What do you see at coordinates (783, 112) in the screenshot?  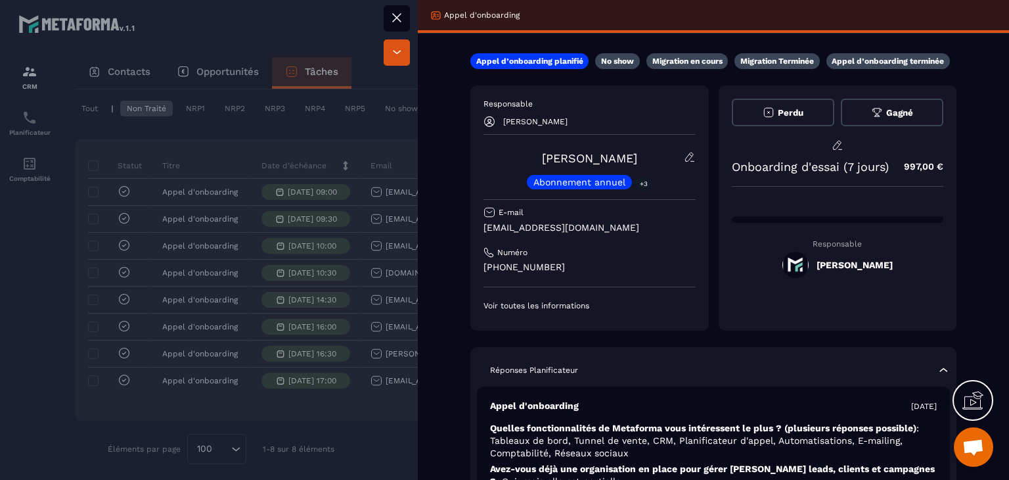 I see `button: Perdu` at bounding box center [783, 112].